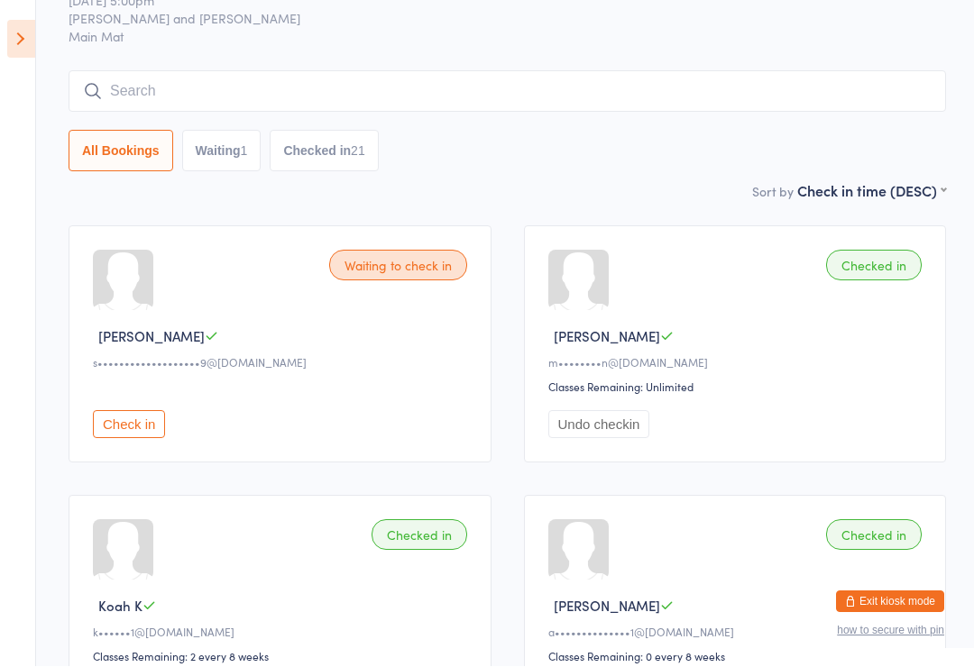 The height and width of the screenshot is (667, 974). I want to click on button: Undo checkin, so click(599, 425).